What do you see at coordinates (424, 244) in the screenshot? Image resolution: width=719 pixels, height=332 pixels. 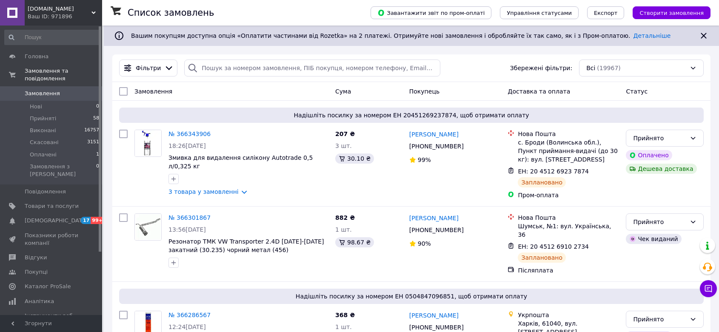 I see `span: 90%` at bounding box center [424, 244].